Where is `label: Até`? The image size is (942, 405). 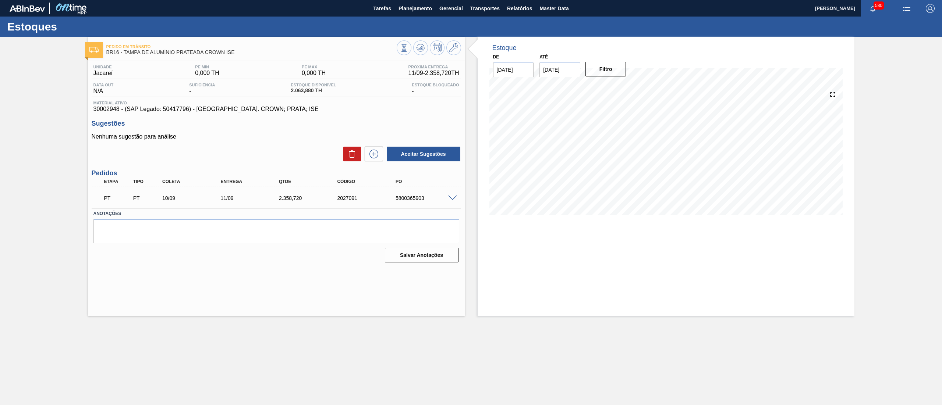
label: Até is located at coordinates (543, 57).